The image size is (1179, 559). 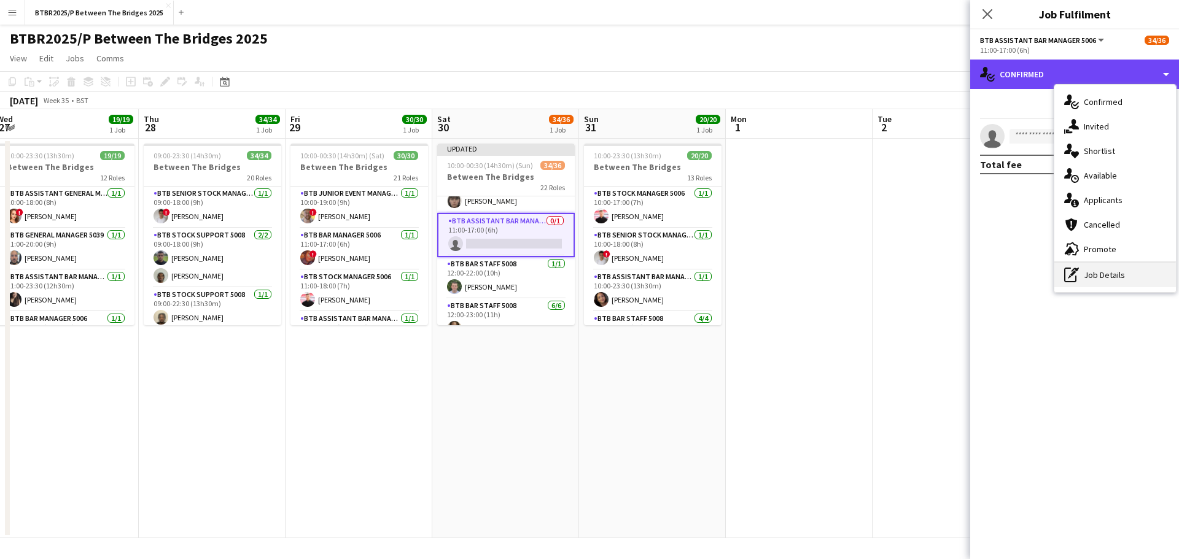 I want to click on app-card-role: BTB Assistant Bar Manager 50060/111:00-17:00 (6h), so click(x=506, y=235).